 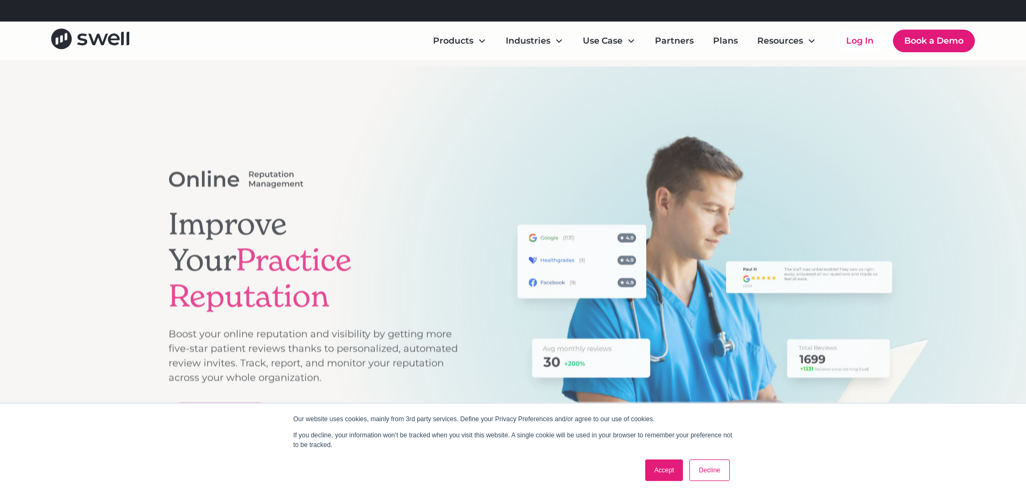 I want to click on a: Accept, so click(x=664, y=470).